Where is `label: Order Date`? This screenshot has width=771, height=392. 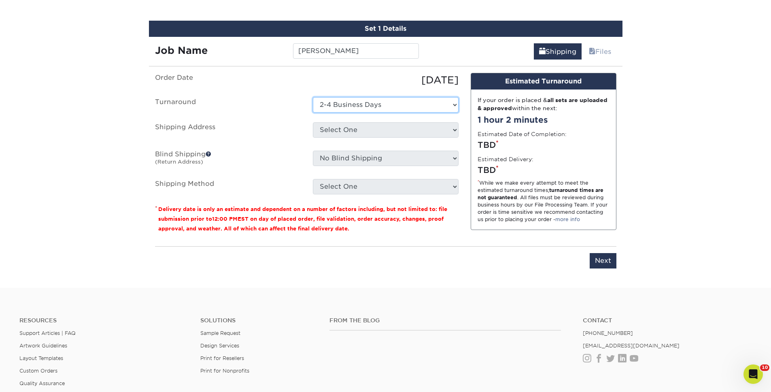
label: Order Date is located at coordinates (228, 80).